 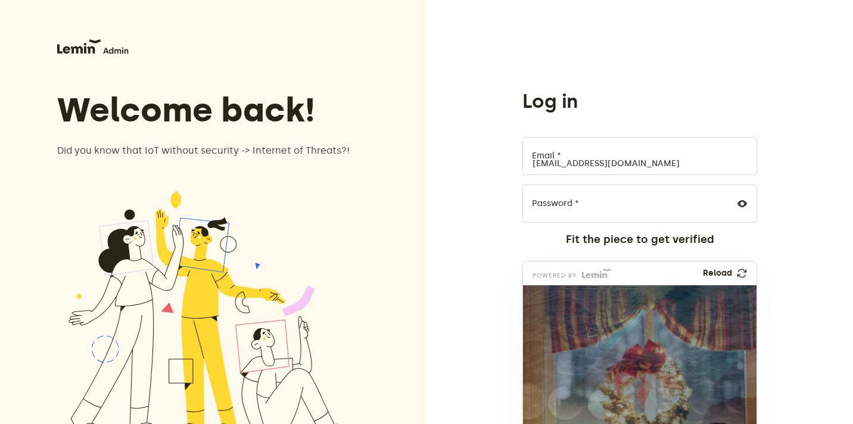 I want to click on h1: Log in, so click(x=550, y=101).